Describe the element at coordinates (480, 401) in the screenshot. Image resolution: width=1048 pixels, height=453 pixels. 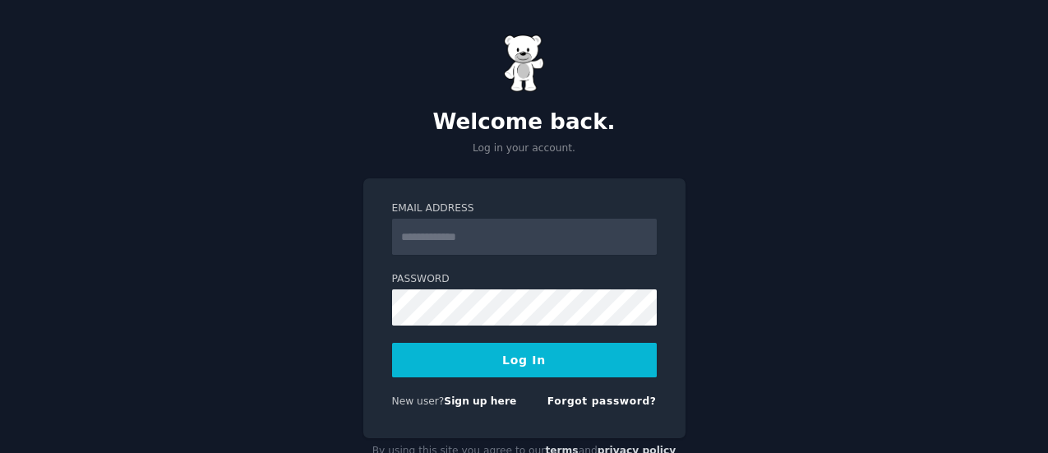
I see `a: Sign up here` at that location.